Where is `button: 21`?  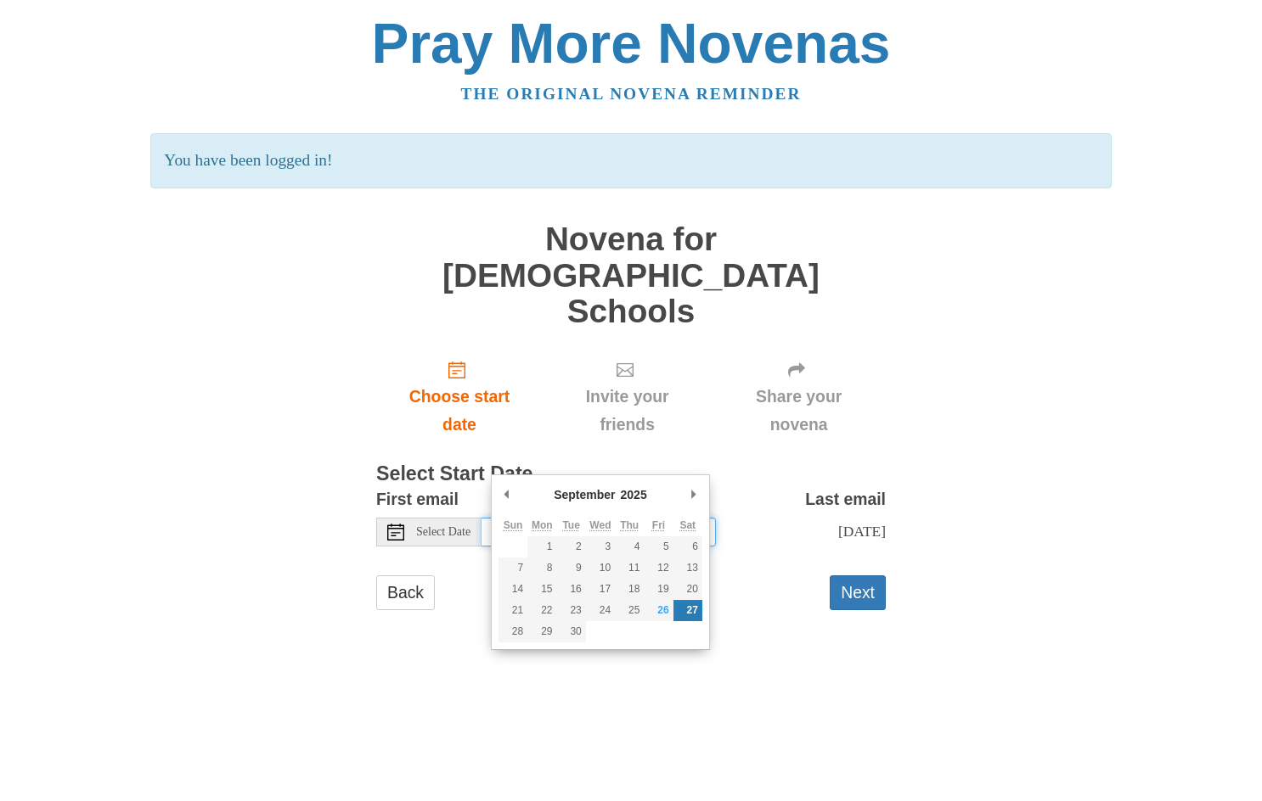 button: 21 is located at coordinates (513, 610).